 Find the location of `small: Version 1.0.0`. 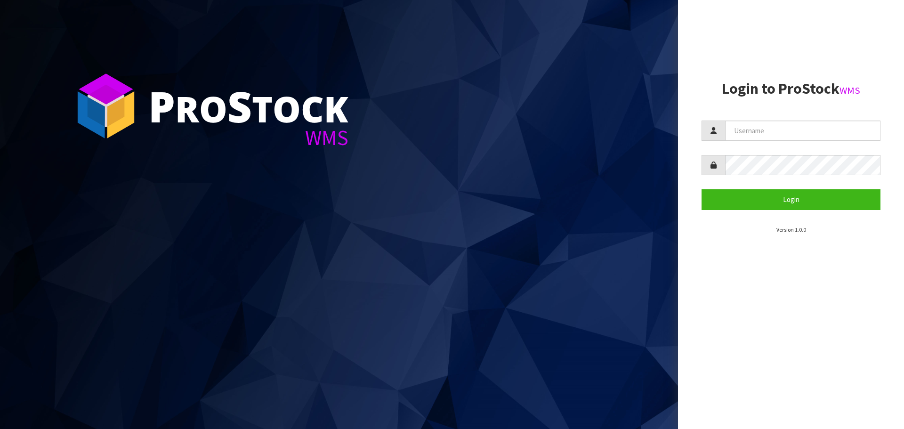

small: Version 1.0.0 is located at coordinates (791, 229).